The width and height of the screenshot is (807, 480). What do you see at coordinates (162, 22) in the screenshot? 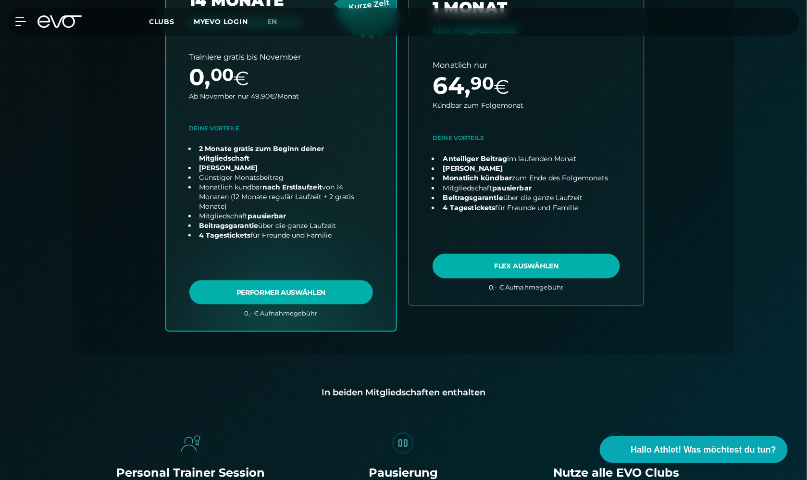
I see `span: Clubs` at bounding box center [162, 22].